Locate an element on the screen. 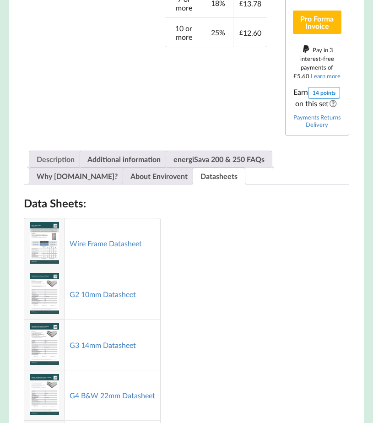 The width and height of the screenshot is (373, 423). span: Pay in 3 interest-free payments of . is located at coordinates (317, 63).